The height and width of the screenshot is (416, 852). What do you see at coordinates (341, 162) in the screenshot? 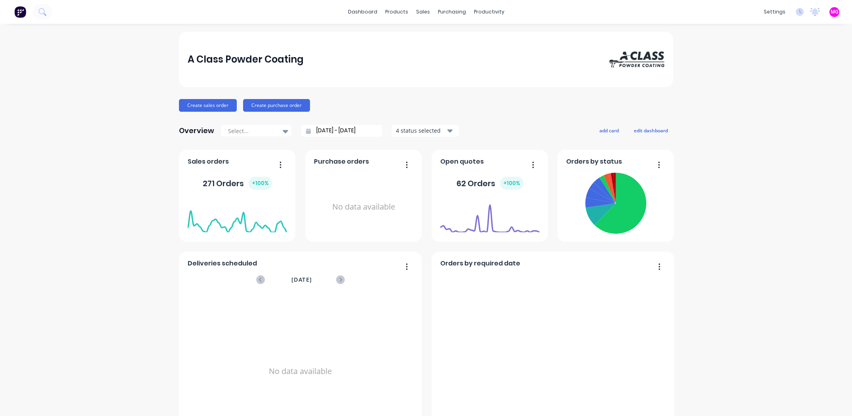
I see `span: Purchase orders` at bounding box center [341, 162].